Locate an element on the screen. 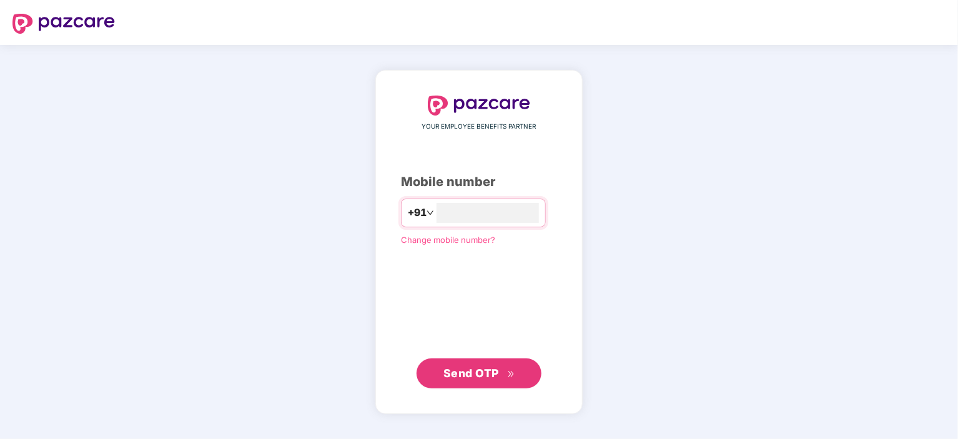 The width and height of the screenshot is (958, 439). span: double-right is located at coordinates (511, 374).